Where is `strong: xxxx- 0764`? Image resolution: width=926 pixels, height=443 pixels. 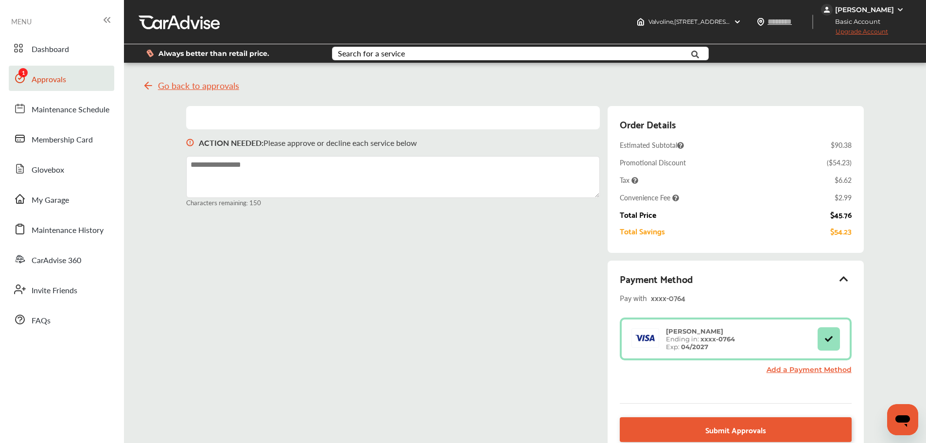 strong: xxxx- 0764 is located at coordinates (717, 339).